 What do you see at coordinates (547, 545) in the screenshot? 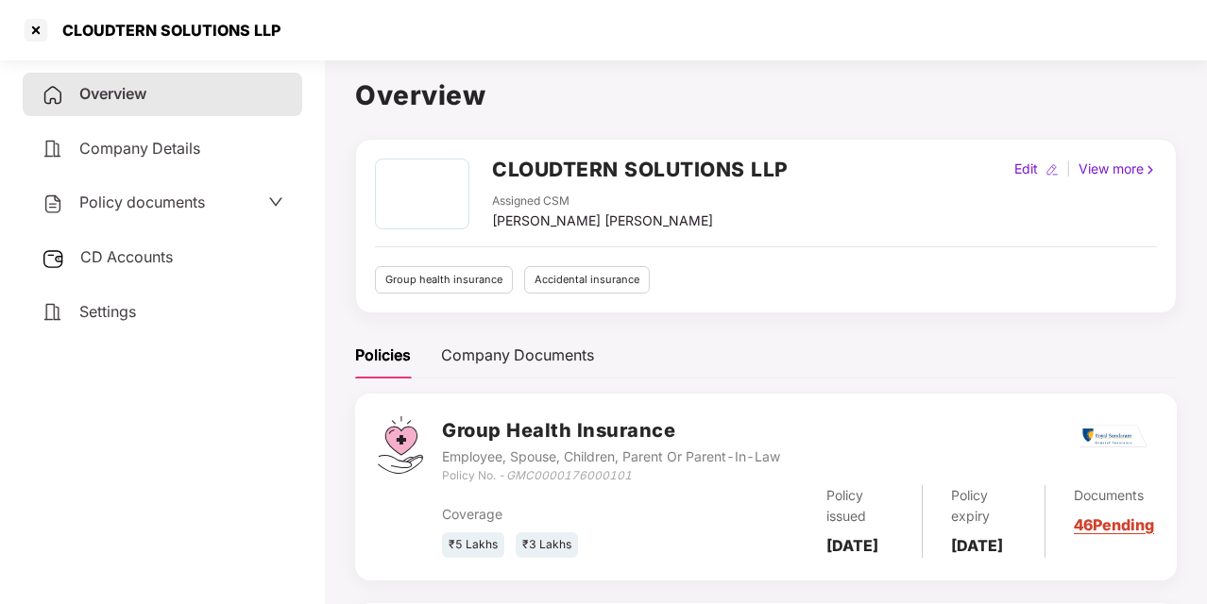
I see `div: ₹3 Lakhs` at bounding box center [547, 545].